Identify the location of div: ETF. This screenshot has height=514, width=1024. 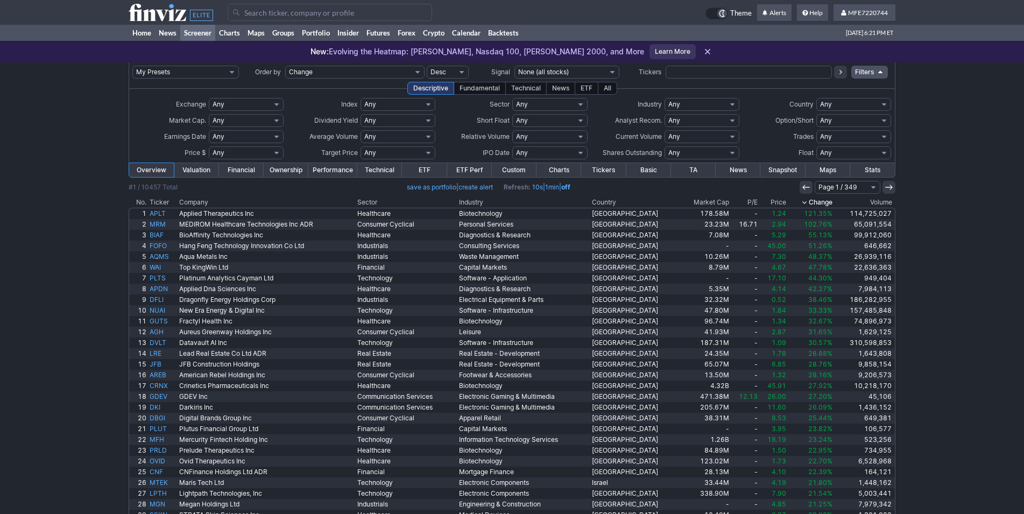
(587, 88).